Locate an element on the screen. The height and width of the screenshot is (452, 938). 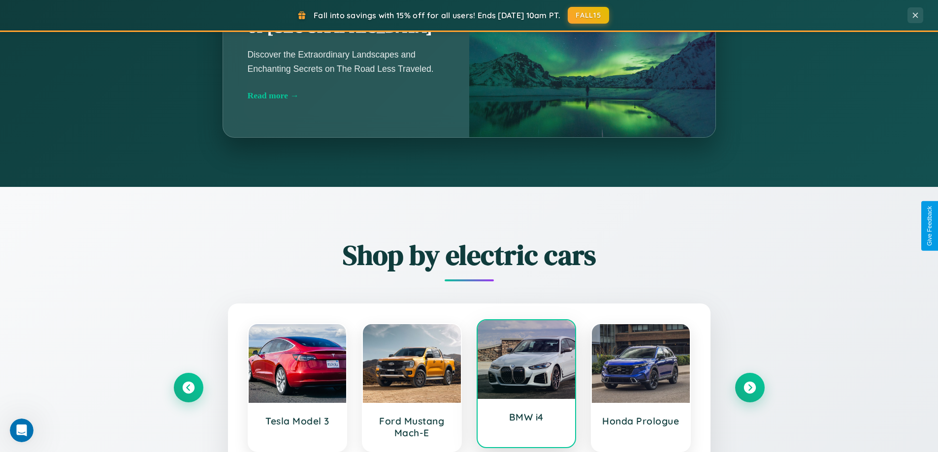
div: Give Feedback is located at coordinates (929, 226).